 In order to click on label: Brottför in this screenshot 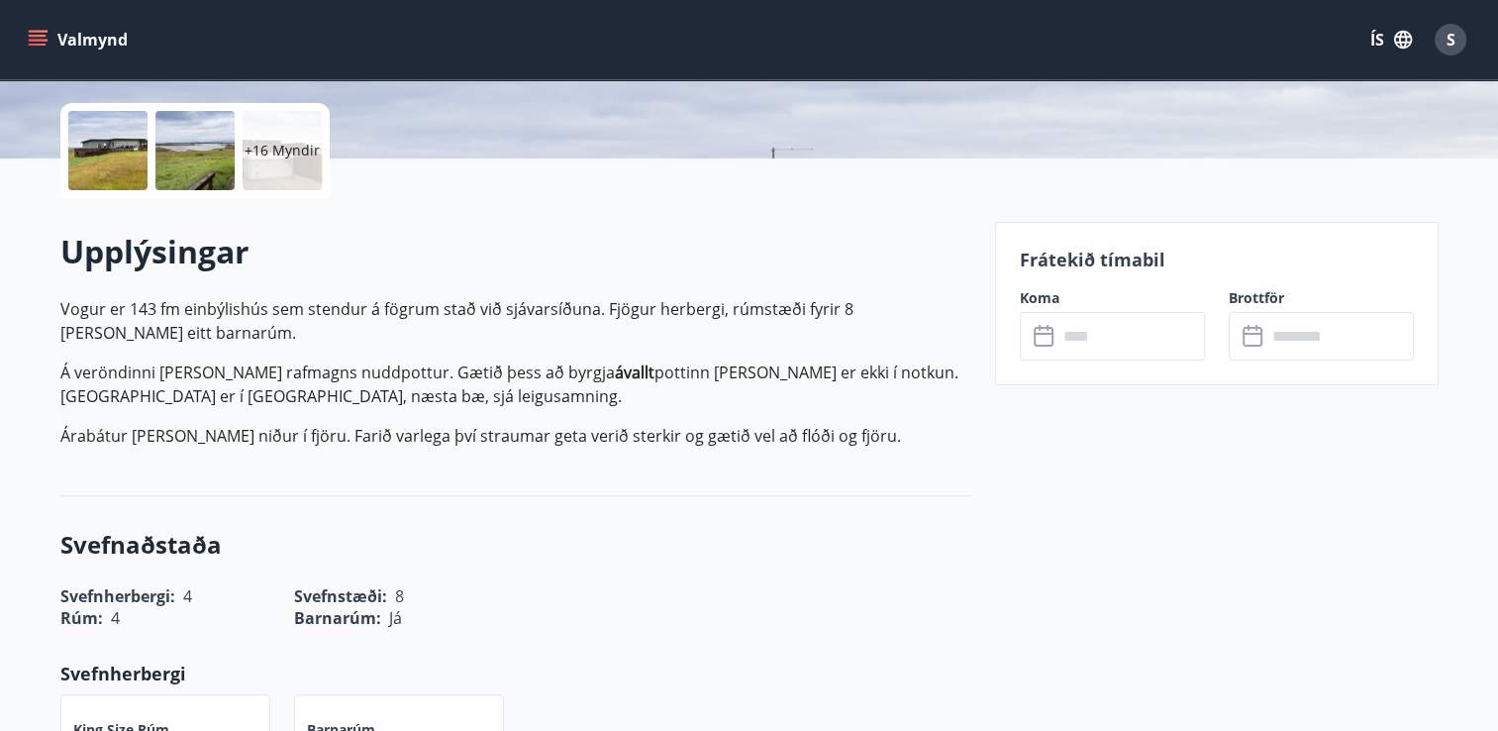, I will do `click(1320, 298)`.